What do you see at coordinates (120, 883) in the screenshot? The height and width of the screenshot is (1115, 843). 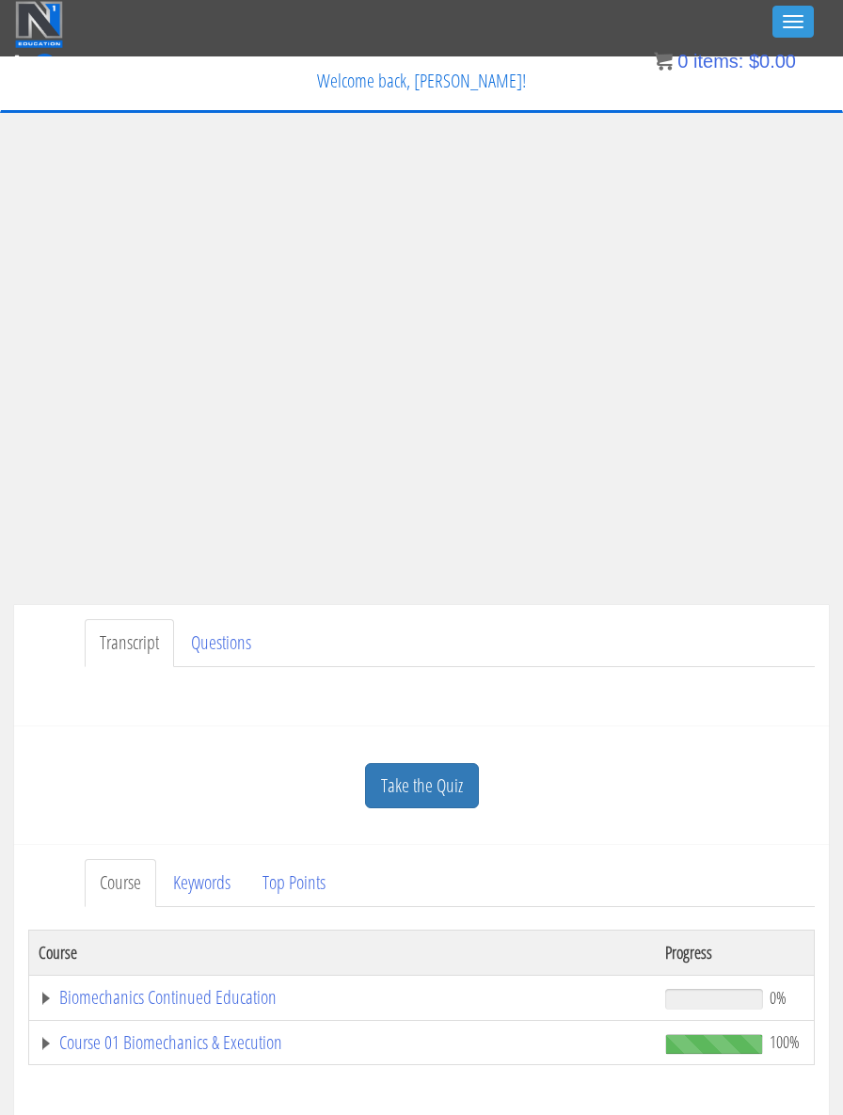 I see `a: Course` at bounding box center [120, 883].